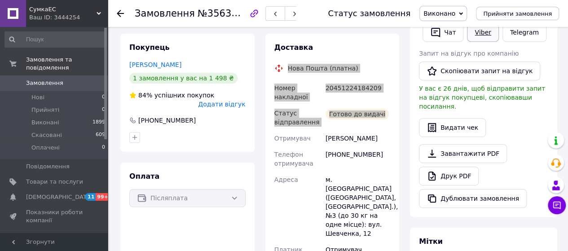 The width and height of the screenshot is (568, 251). I want to click on button: Скопіювати запит на відгук, so click(479, 71).